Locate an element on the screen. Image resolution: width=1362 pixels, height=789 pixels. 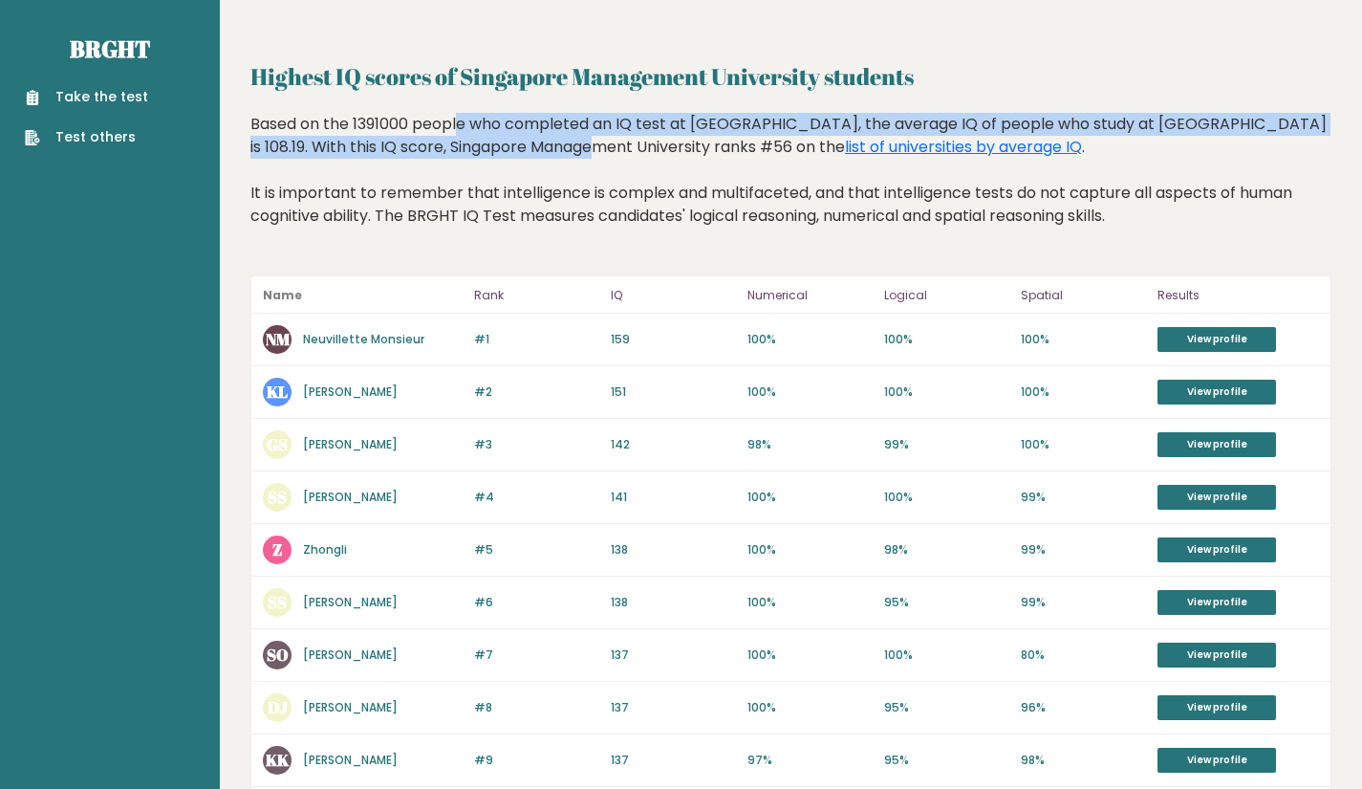
p: 141 is located at coordinates (673, 497).